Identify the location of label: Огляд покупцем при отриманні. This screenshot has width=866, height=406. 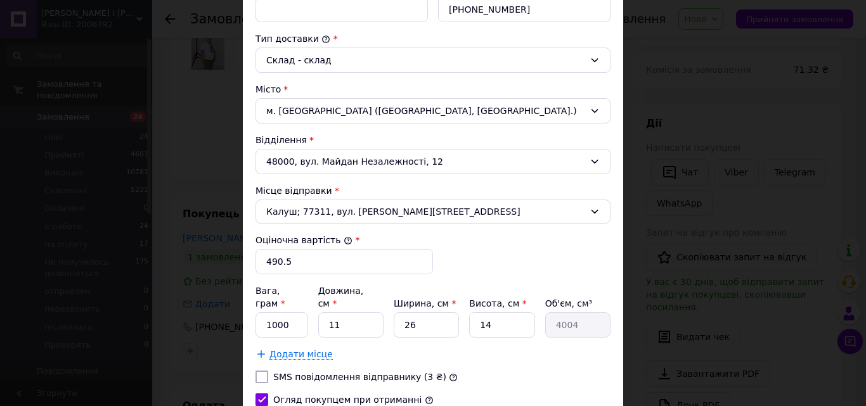
(347, 400).